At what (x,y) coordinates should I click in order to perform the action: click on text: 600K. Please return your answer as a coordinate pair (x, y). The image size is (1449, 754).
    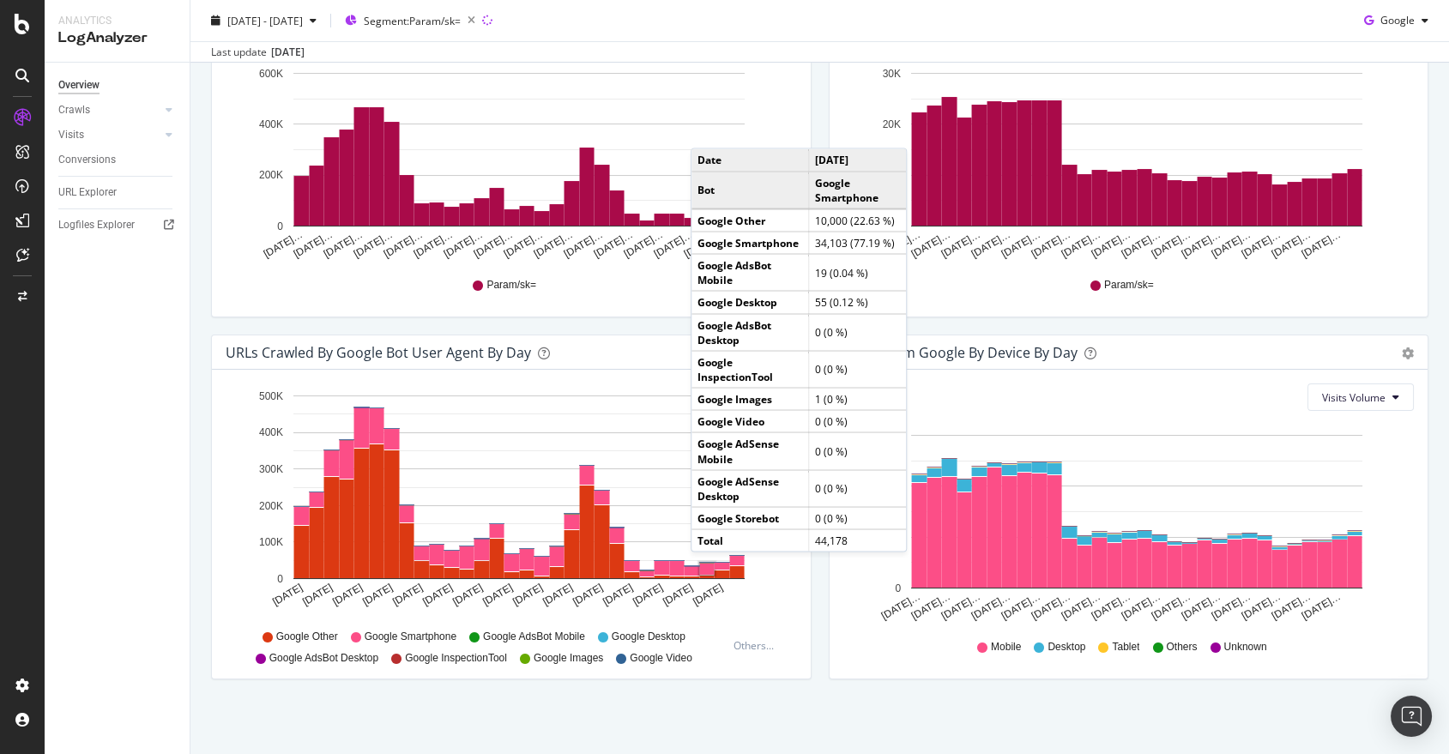
    Looking at the image, I should click on (271, 74).